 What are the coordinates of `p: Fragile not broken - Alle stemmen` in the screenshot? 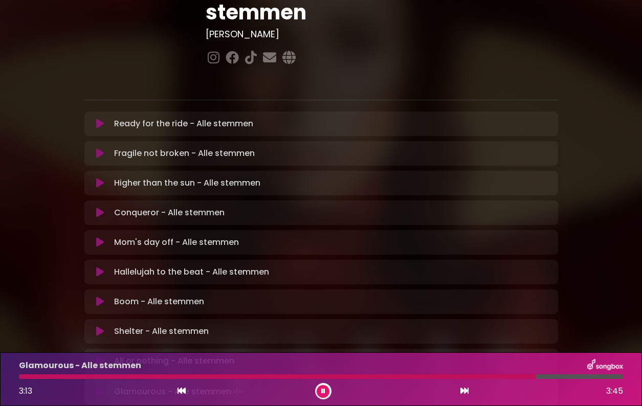 It's located at (184, 154).